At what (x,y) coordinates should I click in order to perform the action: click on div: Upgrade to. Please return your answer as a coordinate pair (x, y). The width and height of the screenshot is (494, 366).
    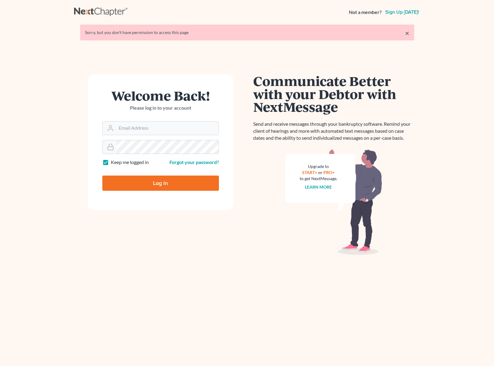
    Looking at the image, I should click on (319, 167).